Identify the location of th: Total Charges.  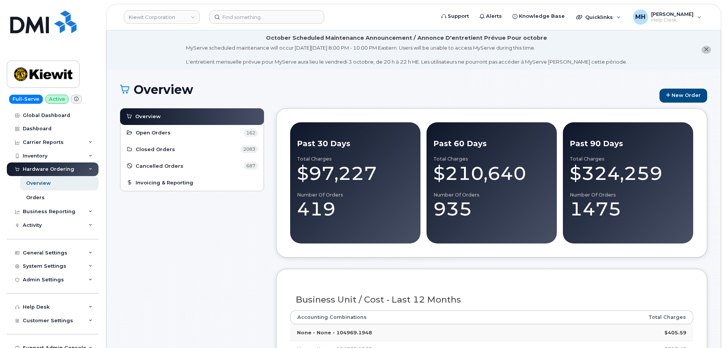
(619, 317).